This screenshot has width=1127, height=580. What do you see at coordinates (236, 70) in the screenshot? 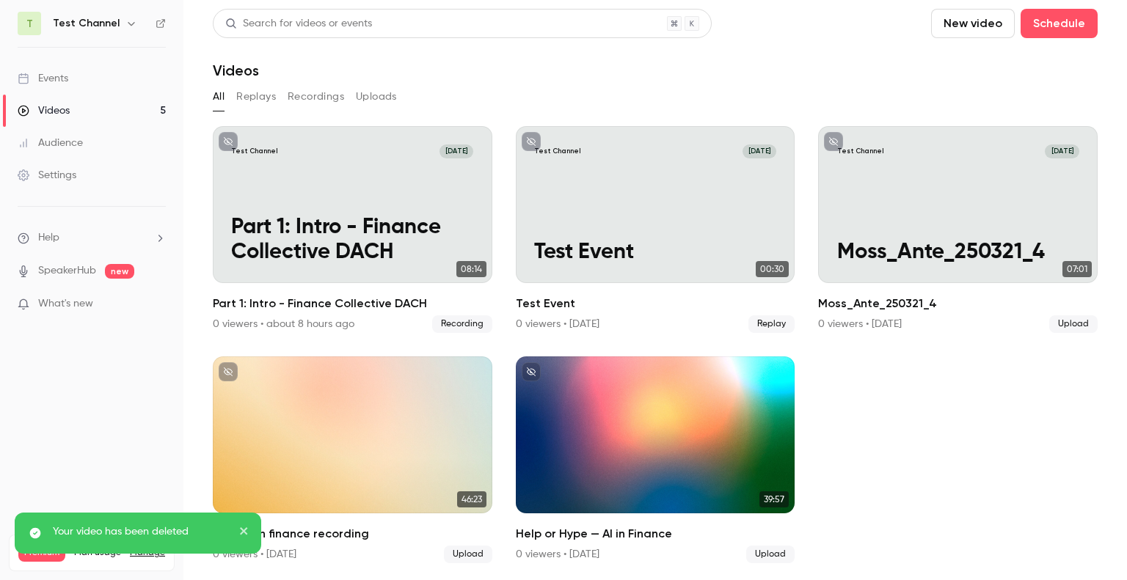
I see `h1: Videos` at bounding box center [236, 70].